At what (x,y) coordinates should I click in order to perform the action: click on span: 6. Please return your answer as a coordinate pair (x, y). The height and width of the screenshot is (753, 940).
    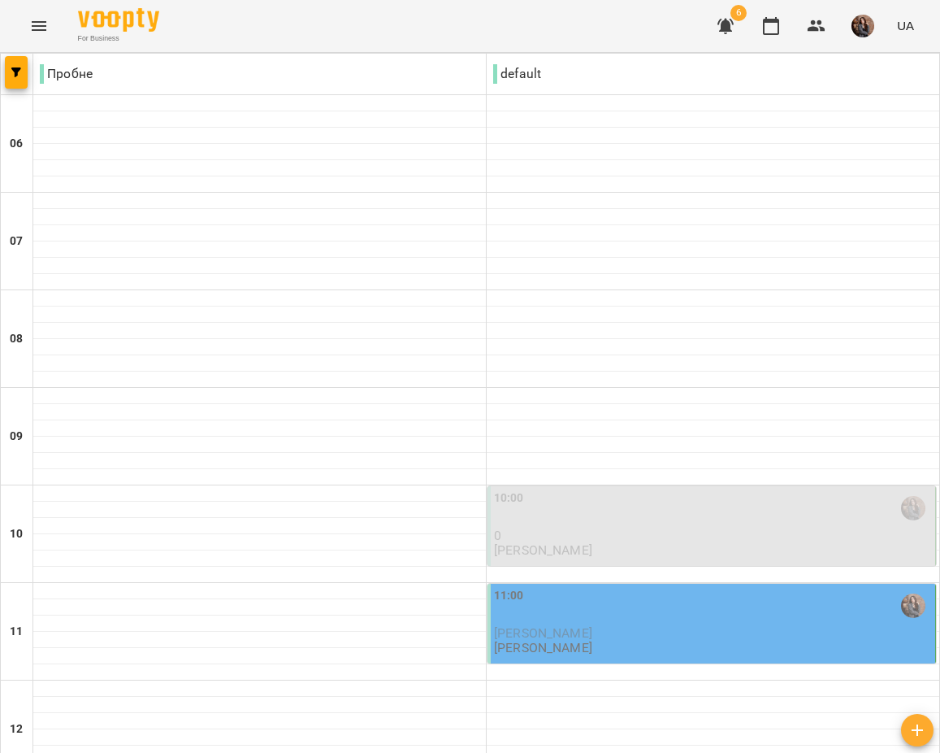
    Looking at the image, I should click on (739, 13).